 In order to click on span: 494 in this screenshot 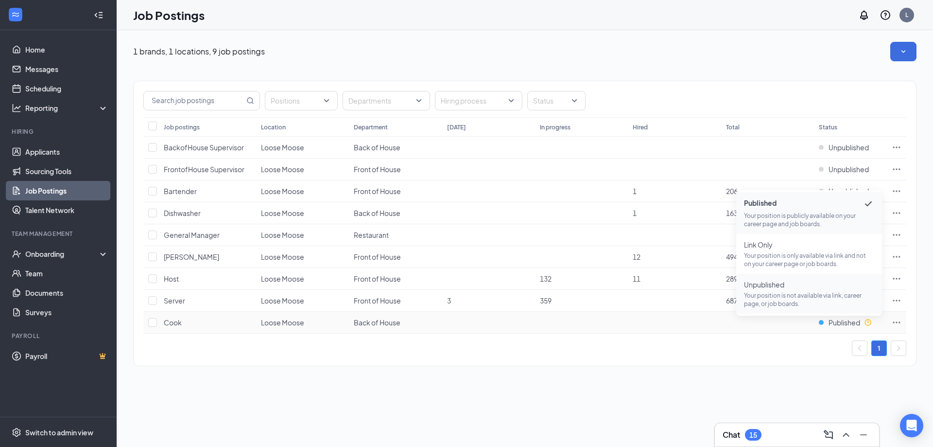, I will do `click(732, 257)`.